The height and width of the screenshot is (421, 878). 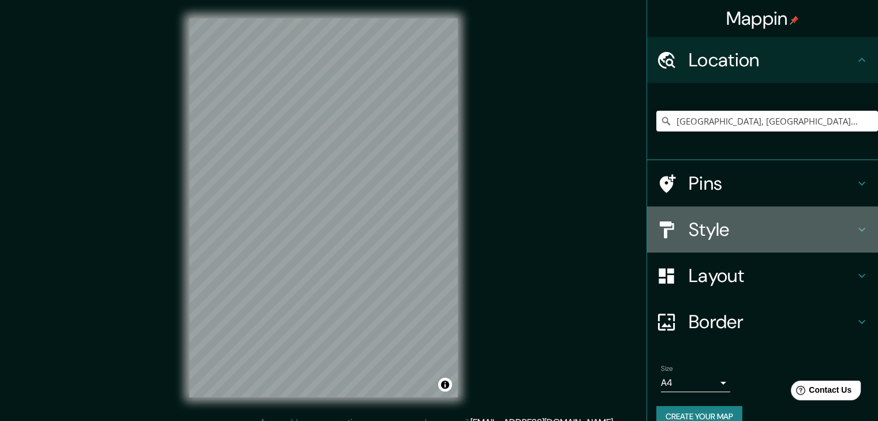 I want to click on div: Location, so click(x=762, y=60).